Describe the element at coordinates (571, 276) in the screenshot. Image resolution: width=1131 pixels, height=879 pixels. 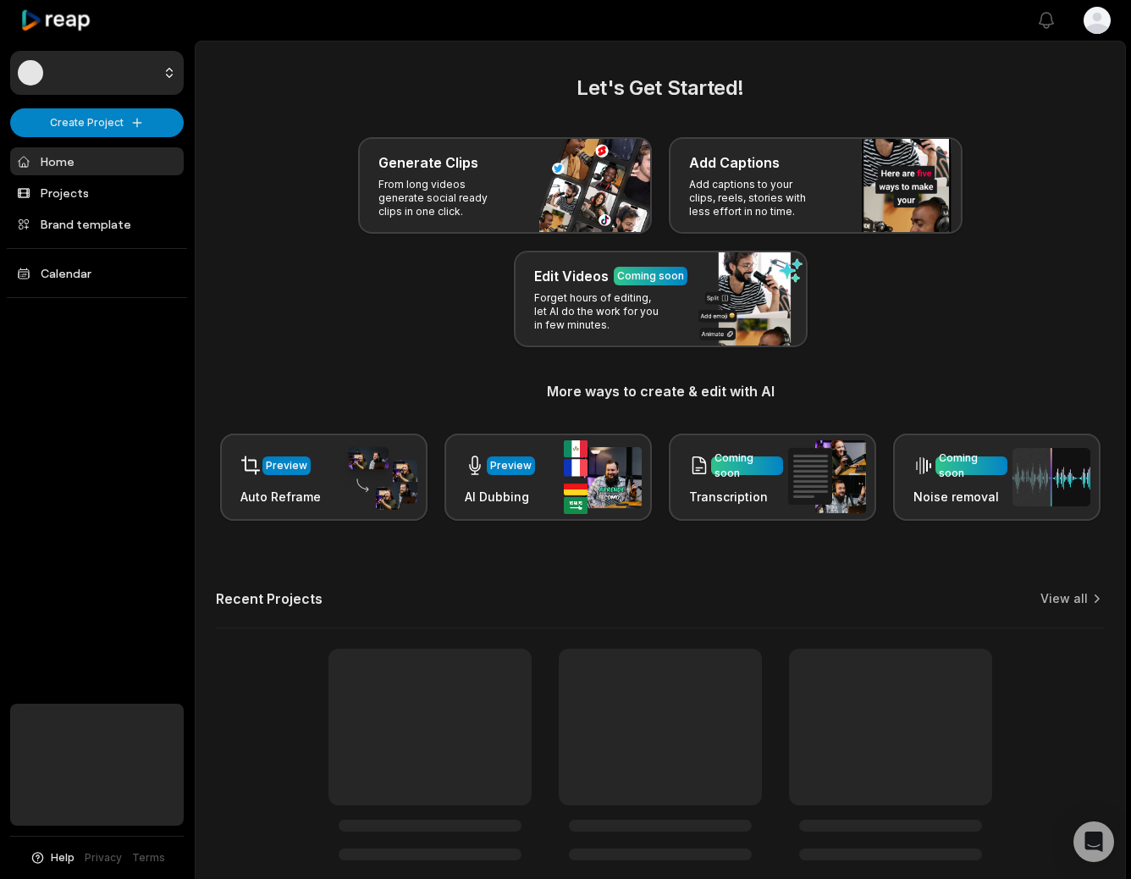
I see `h3: Edit Videos` at that location.